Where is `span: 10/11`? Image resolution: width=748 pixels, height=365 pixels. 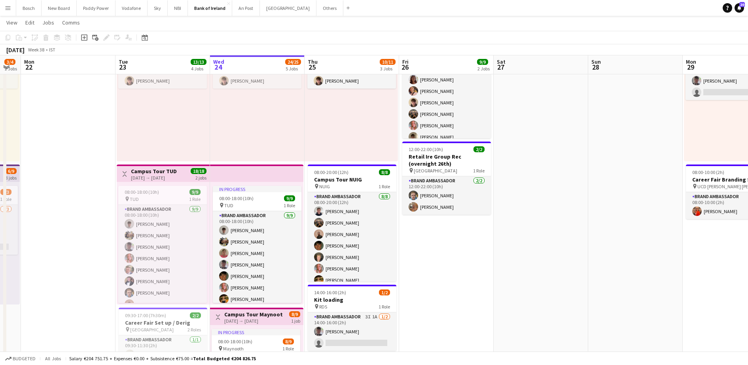 span: 10/11 is located at coordinates (387, 62).